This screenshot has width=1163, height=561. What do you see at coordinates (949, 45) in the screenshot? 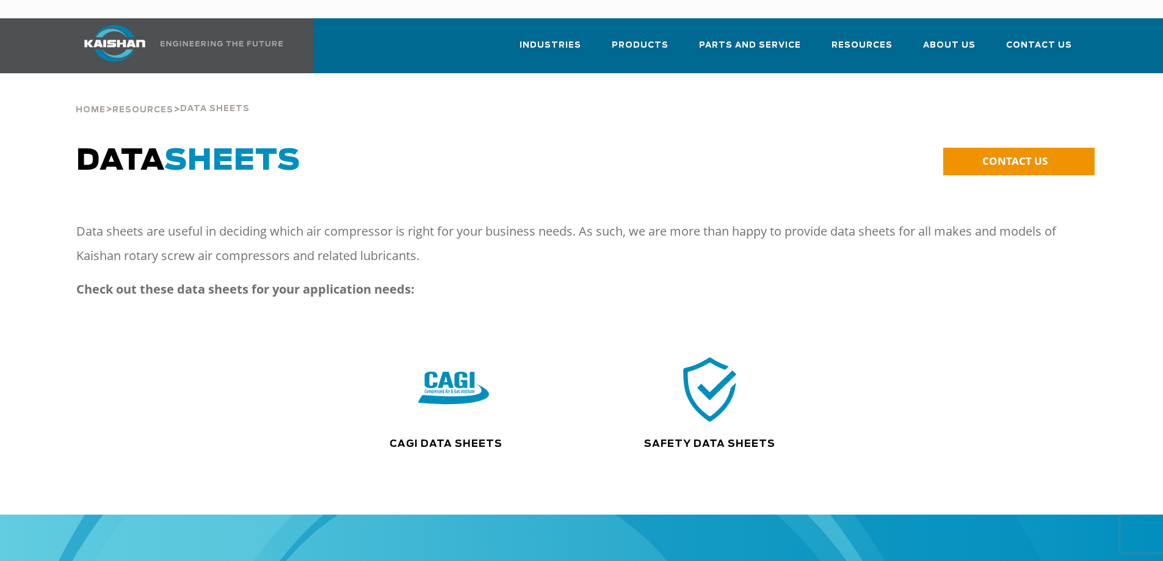
I see `span: About Us` at bounding box center [949, 45].